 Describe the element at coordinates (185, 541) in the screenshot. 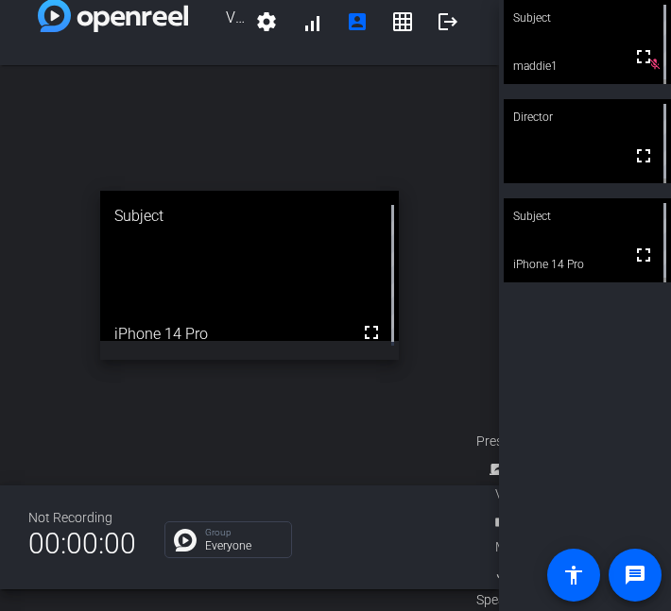

I see `img: Chat Icon` at that location.